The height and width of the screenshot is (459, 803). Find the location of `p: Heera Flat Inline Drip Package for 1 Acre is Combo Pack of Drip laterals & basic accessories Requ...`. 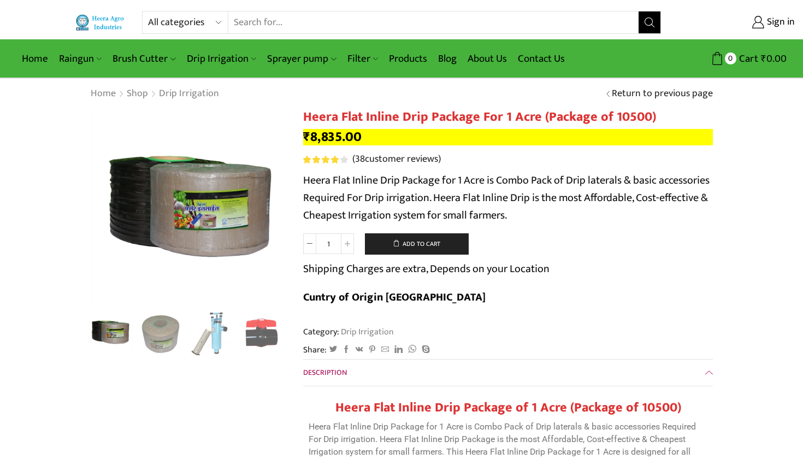

p: Heera Flat Inline Drip Package for 1 Acre is Combo Pack of Drip laterals & basic accessories Requ... is located at coordinates (508, 198).